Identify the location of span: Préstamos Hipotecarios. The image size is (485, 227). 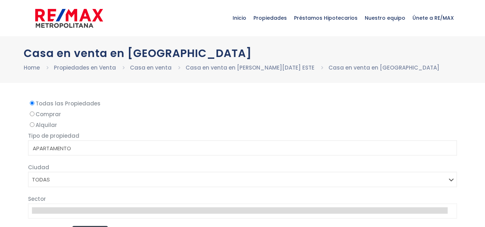
(326, 18).